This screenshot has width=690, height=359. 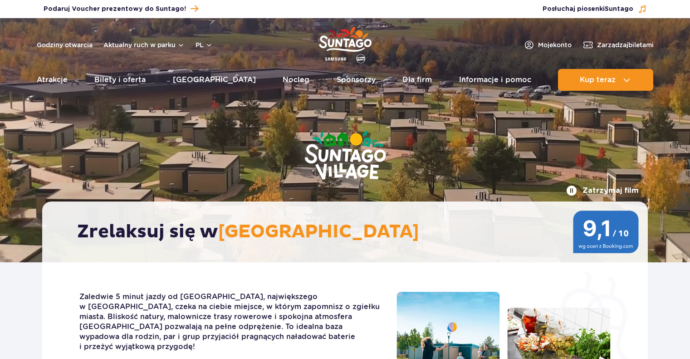 I want to click on a: Podaruj Voucher prezentowy do Suntago!, so click(x=121, y=9).